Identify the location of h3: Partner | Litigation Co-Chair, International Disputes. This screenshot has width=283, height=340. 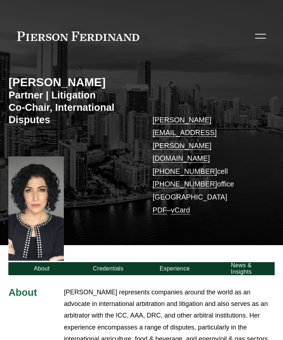
(75, 107).